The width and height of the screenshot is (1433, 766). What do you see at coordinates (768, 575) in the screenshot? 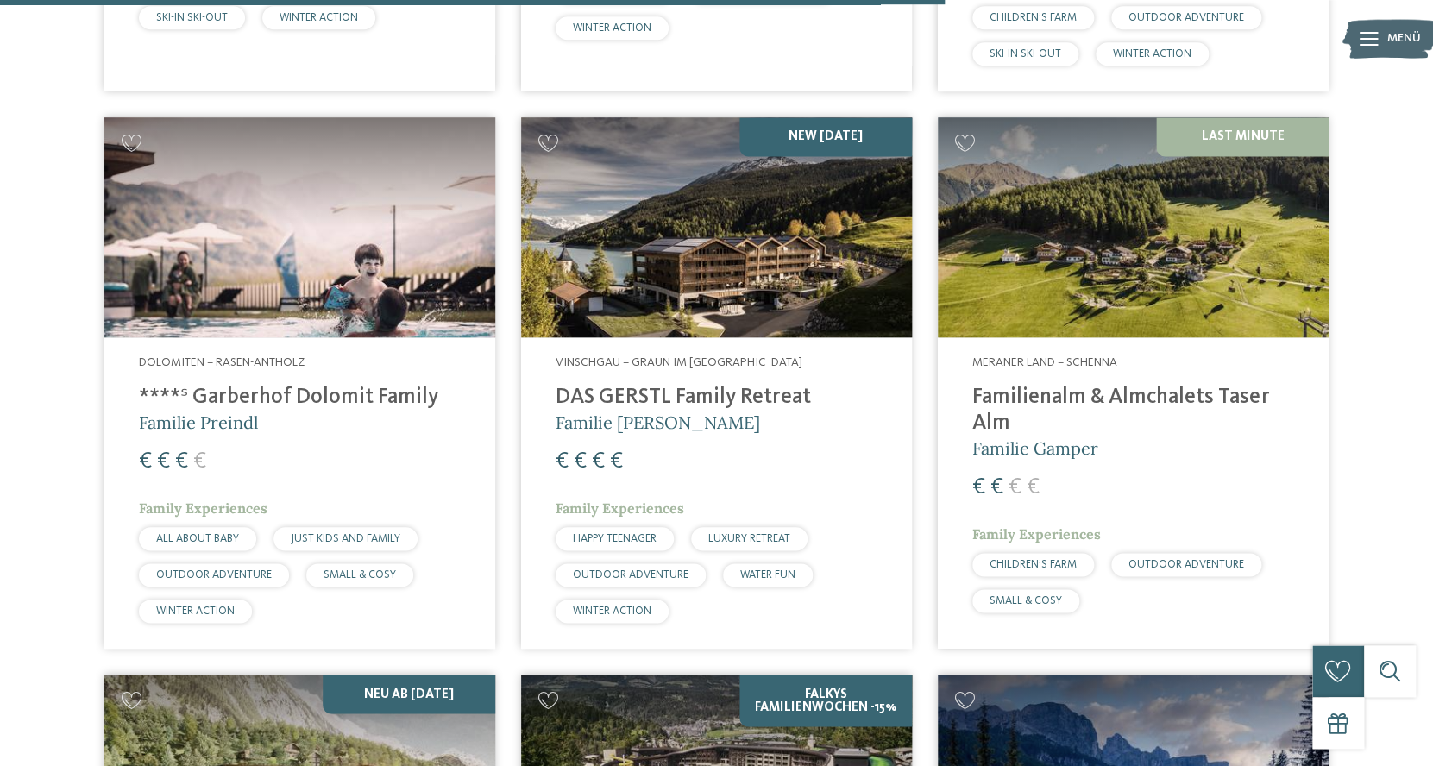
I see `span: WATER FUN` at bounding box center [768, 575].